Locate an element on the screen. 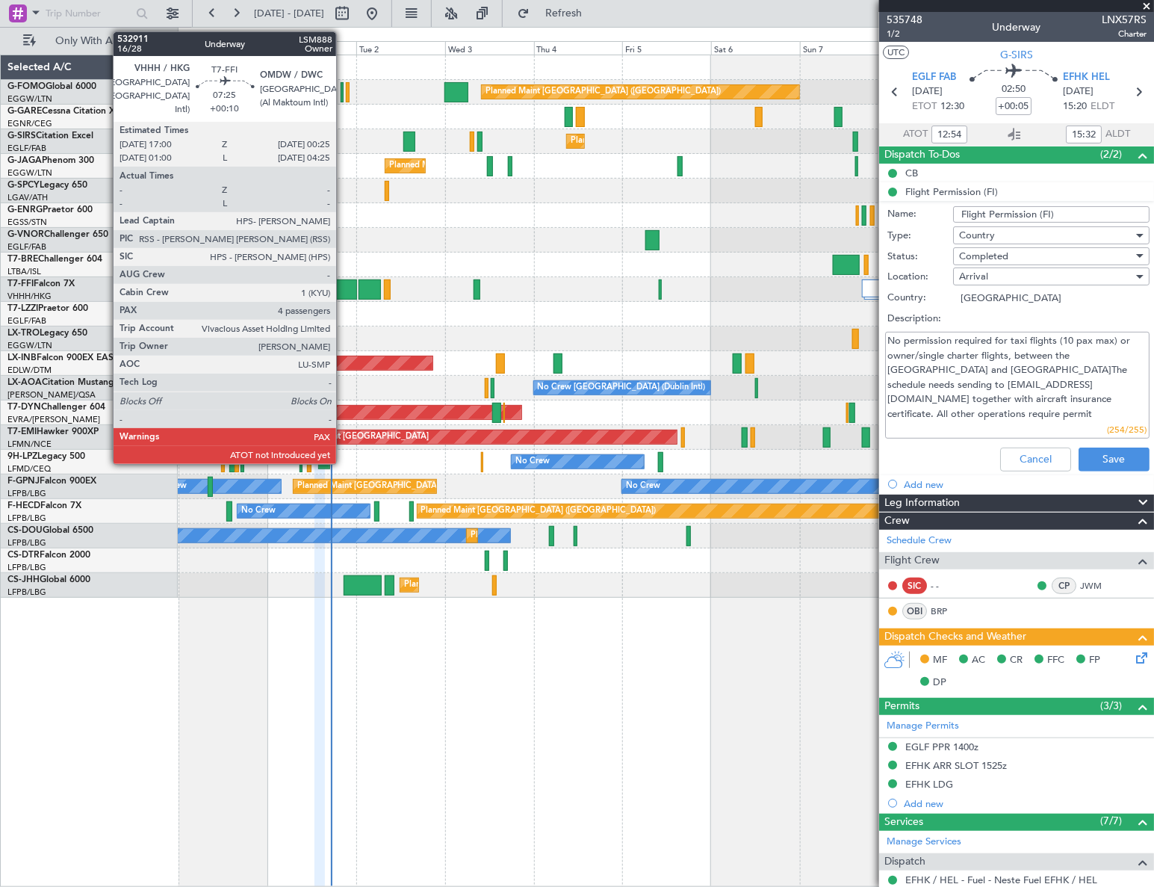  div: SIC is located at coordinates (914, 586).